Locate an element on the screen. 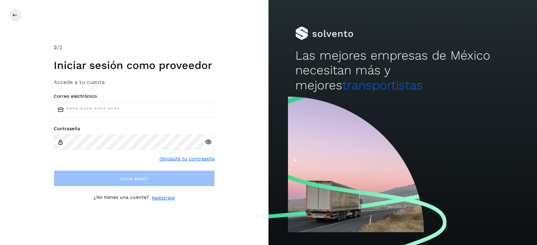  span: 2 is located at coordinates (55, 47).